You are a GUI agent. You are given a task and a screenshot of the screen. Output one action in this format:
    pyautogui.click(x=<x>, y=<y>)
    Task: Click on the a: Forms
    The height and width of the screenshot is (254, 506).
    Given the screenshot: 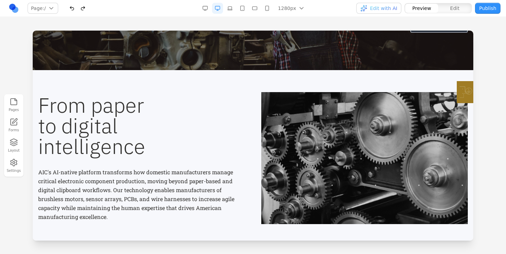 What is the action you would take?
    pyautogui.click(x=14, y=125)
    